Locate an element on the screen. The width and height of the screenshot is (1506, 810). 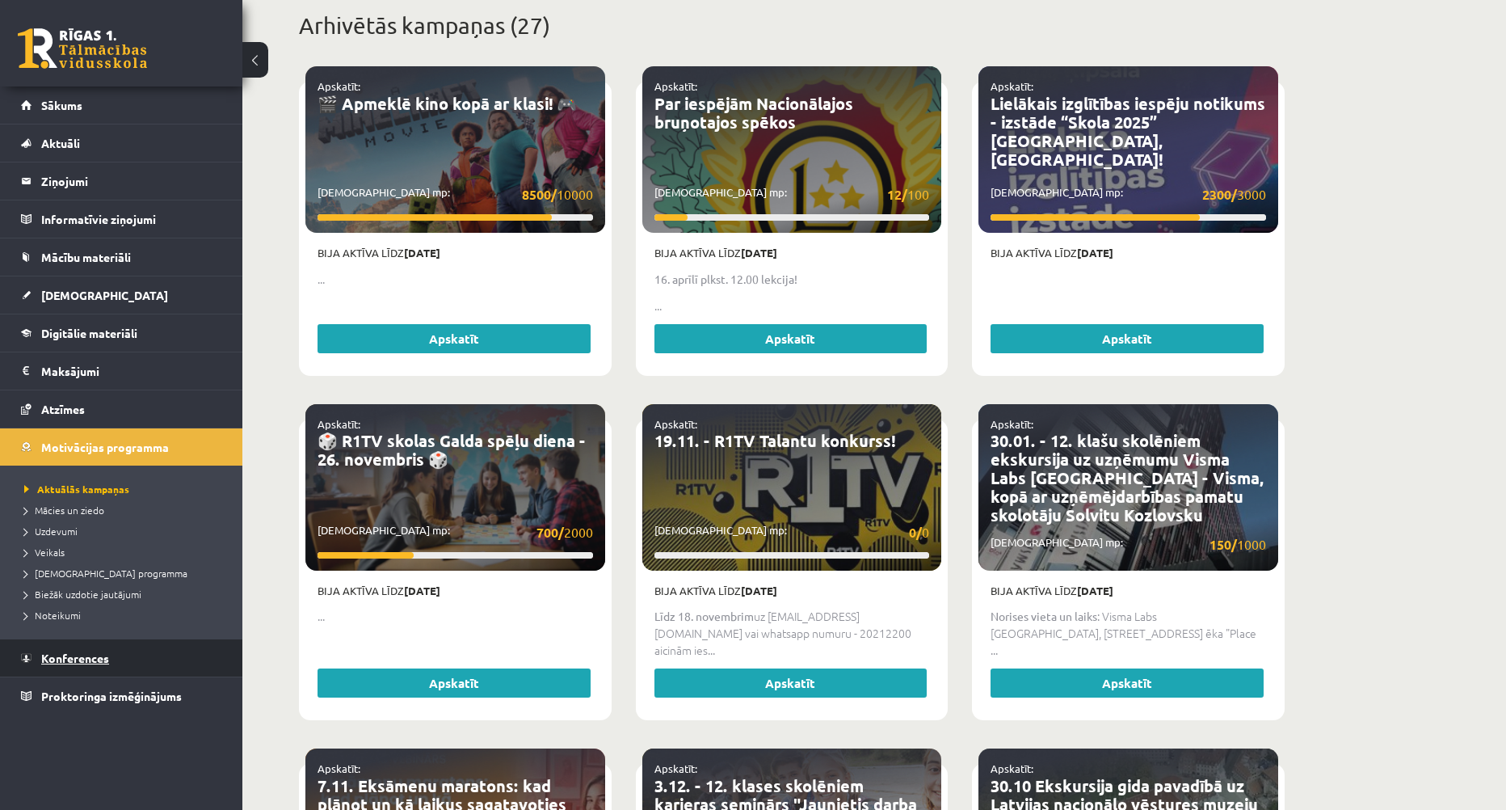
span: Mācību materiāli is located at coordinates (86, 257).